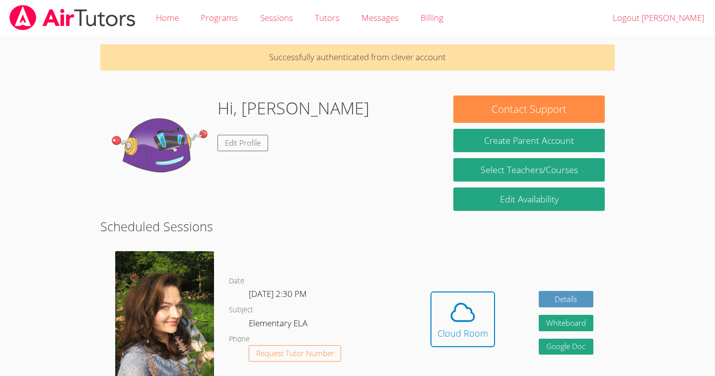  I want to click on div: Cloud Room, so click(463, 333).